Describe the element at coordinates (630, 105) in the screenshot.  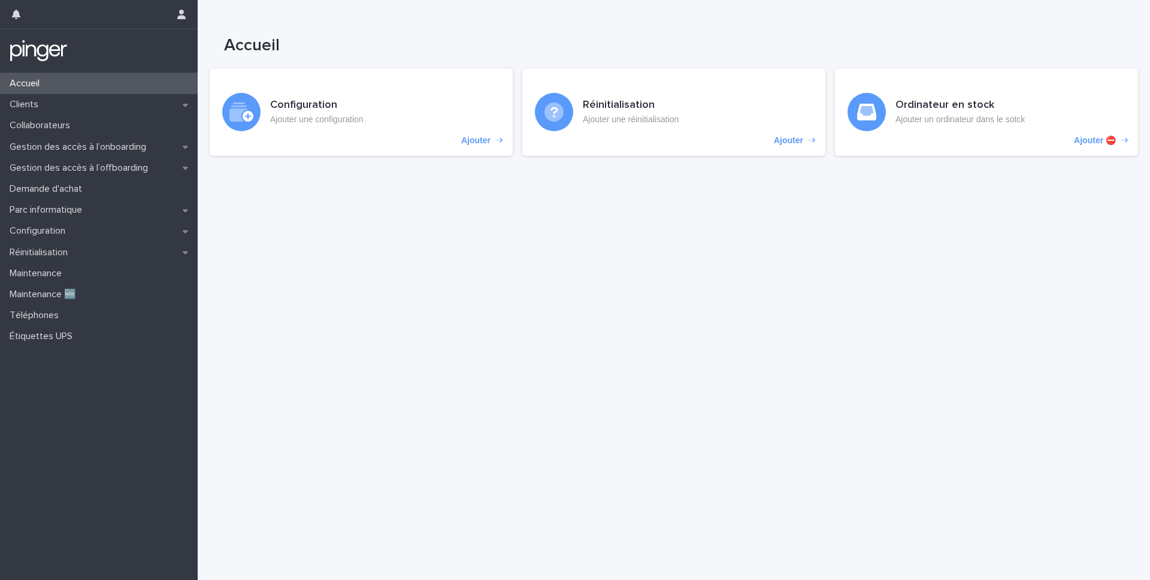
I see `h3: Réinitialisation` at that location.